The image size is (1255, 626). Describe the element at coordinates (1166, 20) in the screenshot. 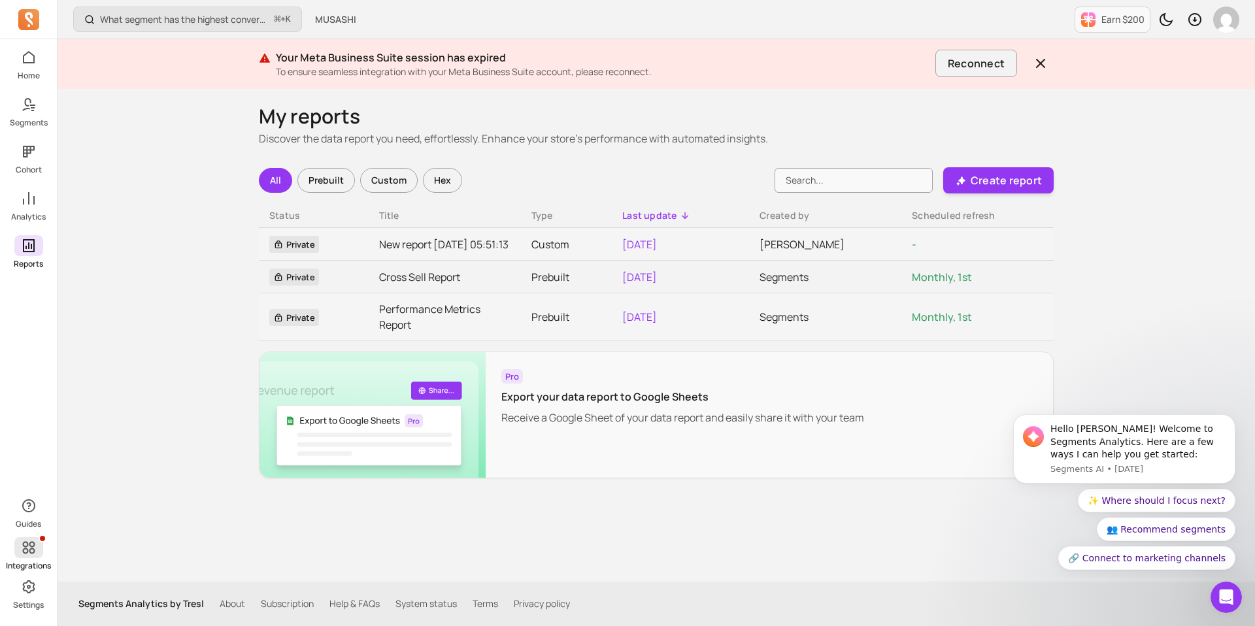

I see `button: Toggle dark mode` at that location.